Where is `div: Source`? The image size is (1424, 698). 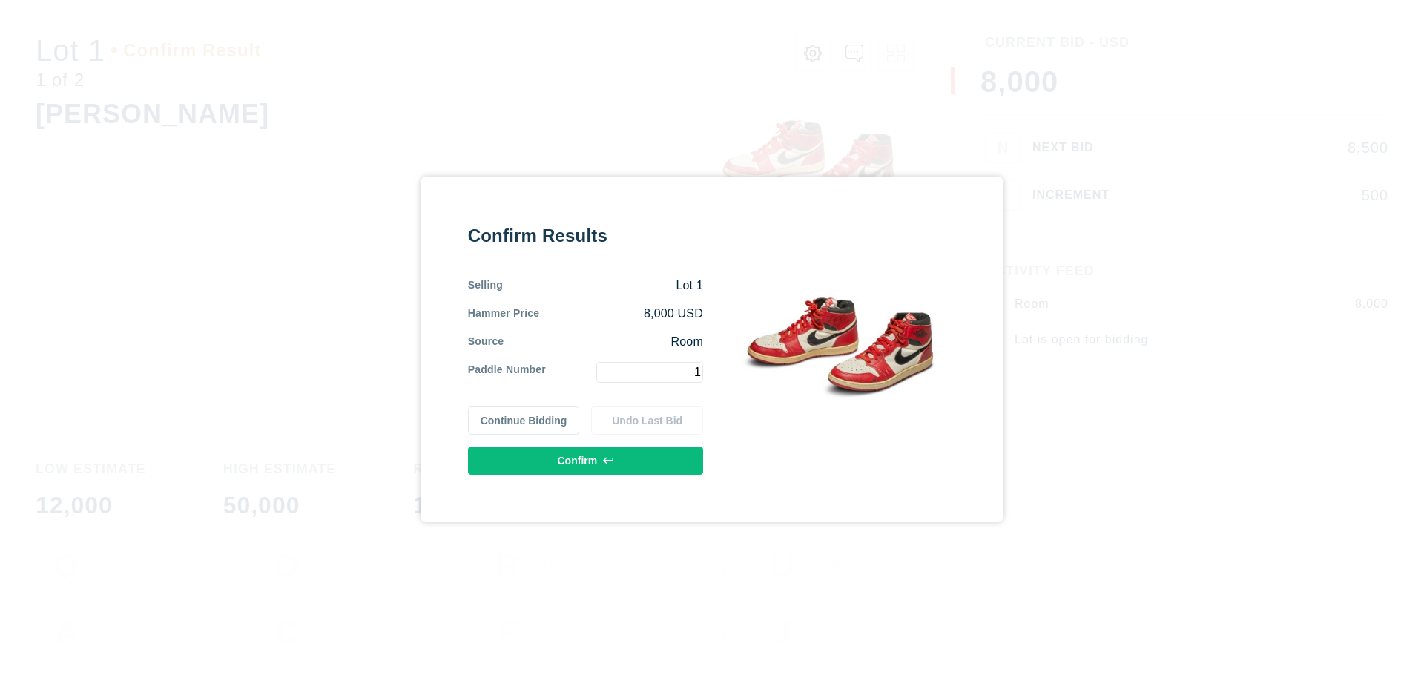 div: Source is located at coordinates (486, 342).